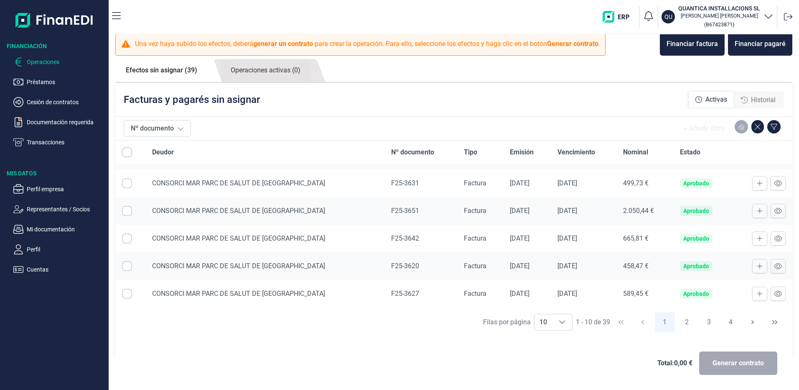  Describe the element at coordinates (692, 44) in the screenshot. I see `div: Financiar factura` at that location.